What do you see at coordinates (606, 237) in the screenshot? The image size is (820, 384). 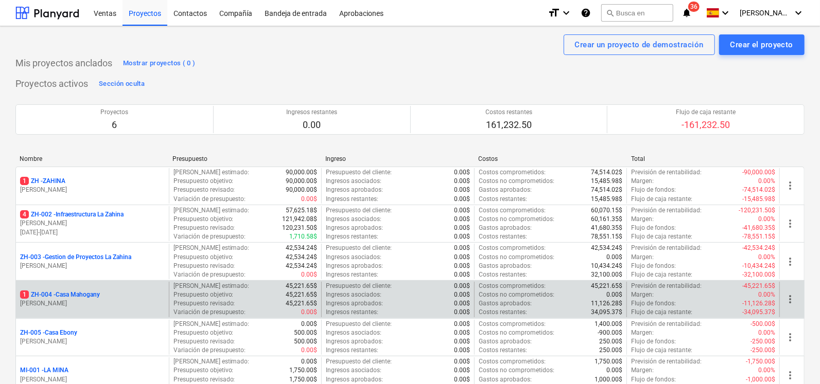 I see `p: 78,551.15$` at bounding box center [606, 237].